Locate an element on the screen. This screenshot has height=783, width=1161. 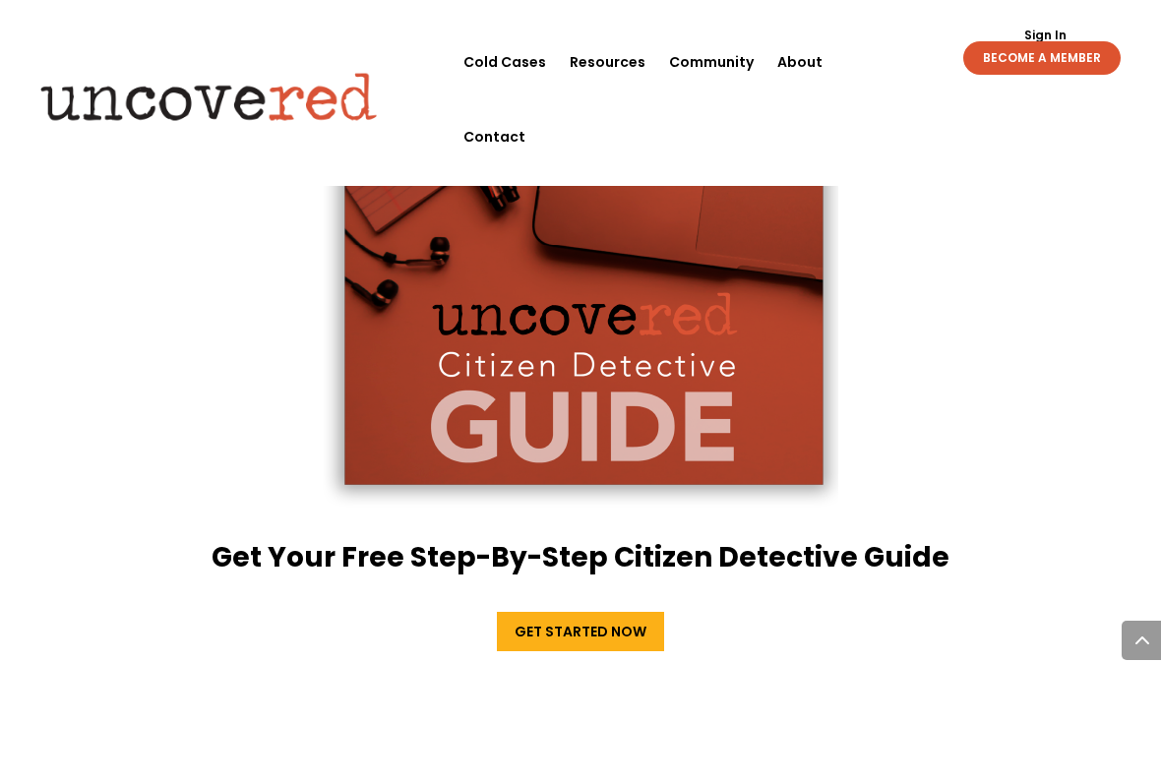
a: Contact is located at coordinates (494, 137).